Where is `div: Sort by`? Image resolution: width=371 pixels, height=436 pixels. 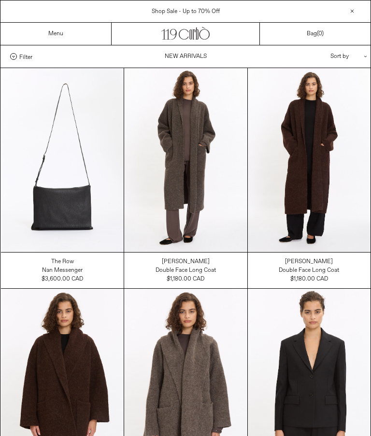 div: Sort by is located at coordinates (318, 57).